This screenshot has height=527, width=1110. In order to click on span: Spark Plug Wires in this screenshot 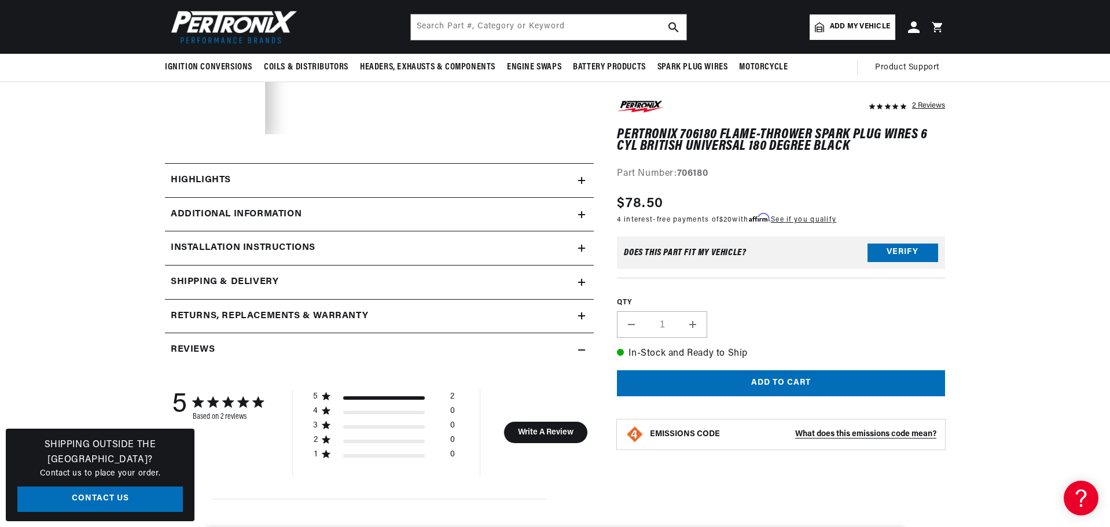, I will do `click(693, 67)`.